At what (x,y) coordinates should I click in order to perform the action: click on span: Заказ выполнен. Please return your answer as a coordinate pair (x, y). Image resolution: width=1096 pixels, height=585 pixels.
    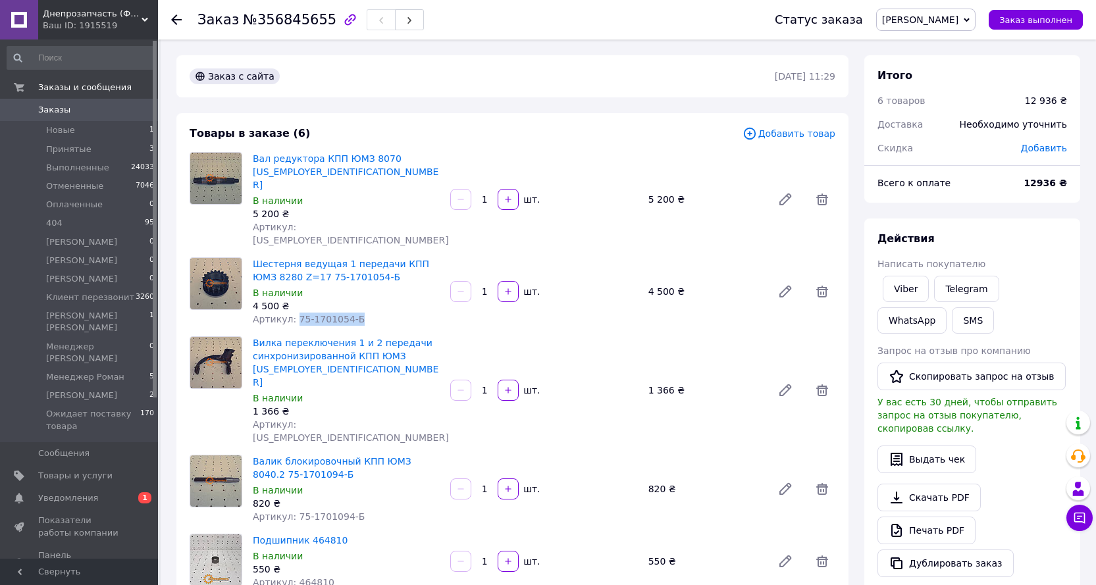
    Looking at the image, I should click on (1035, 20).